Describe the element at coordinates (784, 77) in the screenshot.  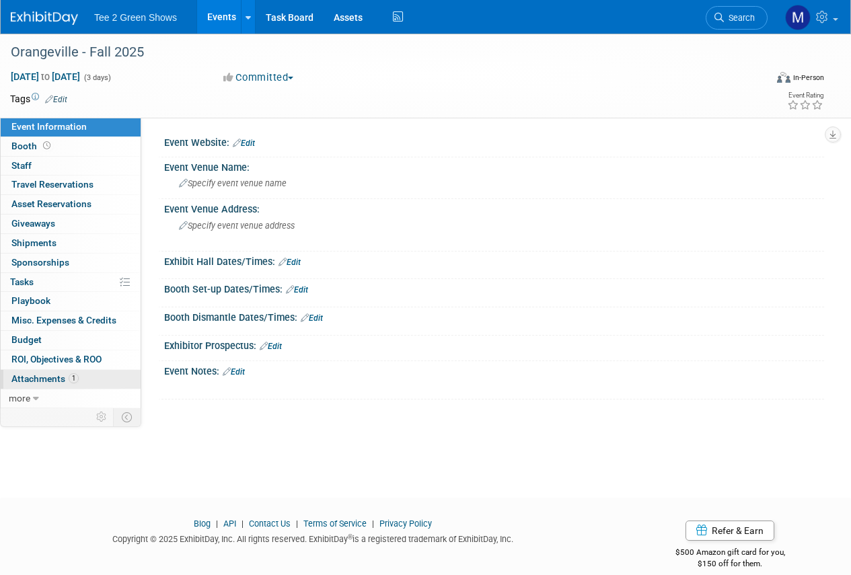
I see `img: Format-Inperson.png` at that location.